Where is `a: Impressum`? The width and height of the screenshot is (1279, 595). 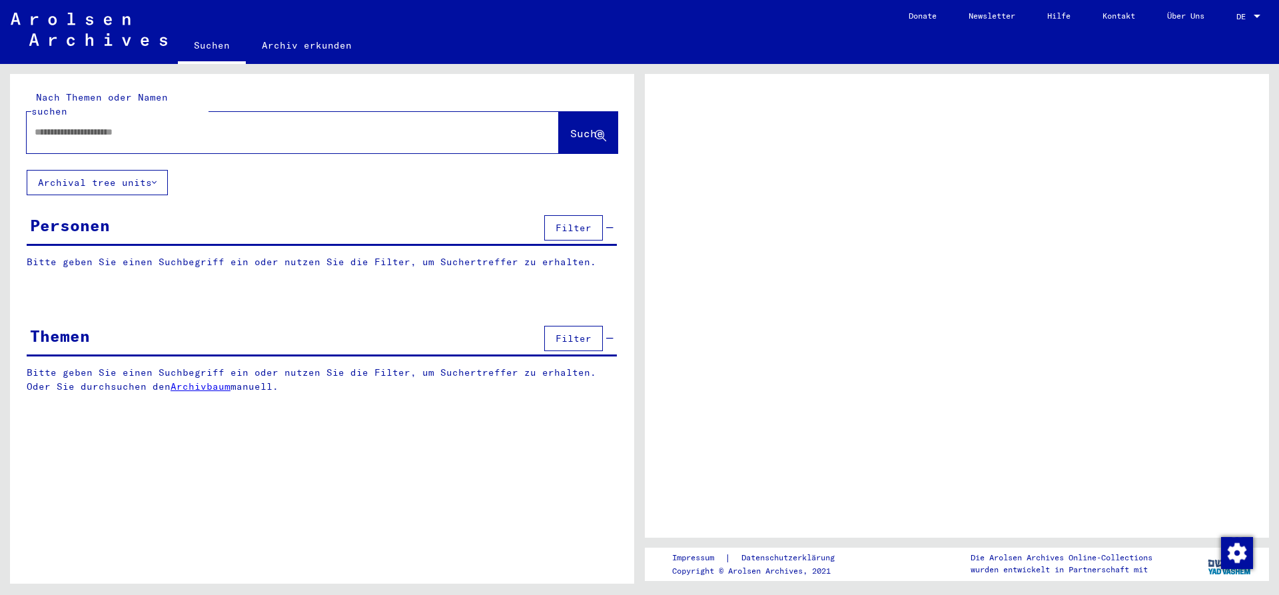 a: Impressum is located at coordinates (698, 558).